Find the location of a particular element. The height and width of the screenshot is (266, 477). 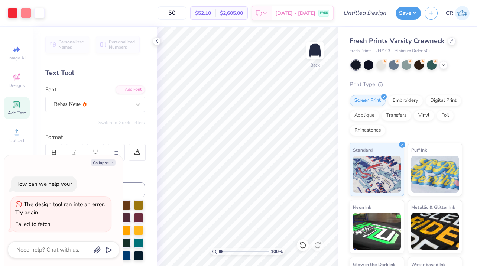

label: Font is located at coordinates (51, 90).